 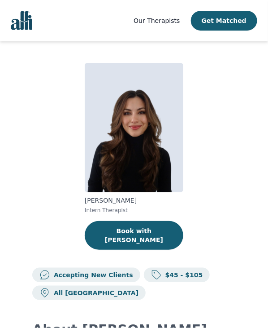 What do you see at coordinates (157, 21) in the screenshot?
I see `a: Our Therapists` at bounding box center [157, 21].